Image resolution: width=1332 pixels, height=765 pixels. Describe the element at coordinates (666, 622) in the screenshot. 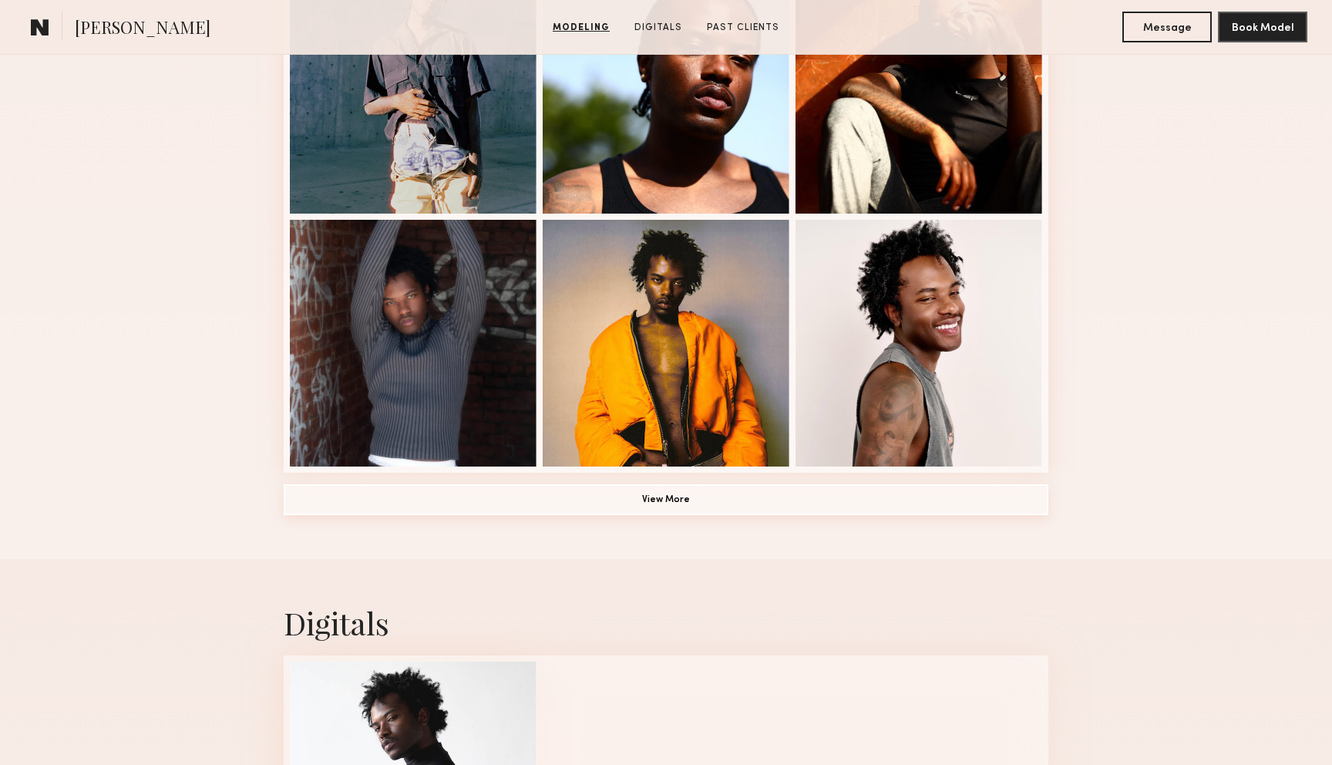

I see `div: Digitals` at that location.